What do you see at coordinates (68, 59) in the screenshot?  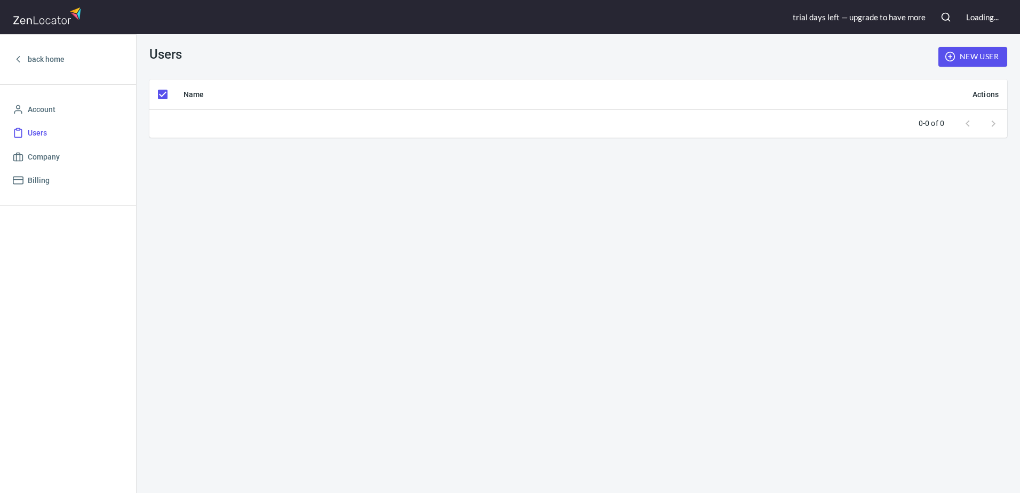 I see `a: back home` at bounding box center [68, 59].